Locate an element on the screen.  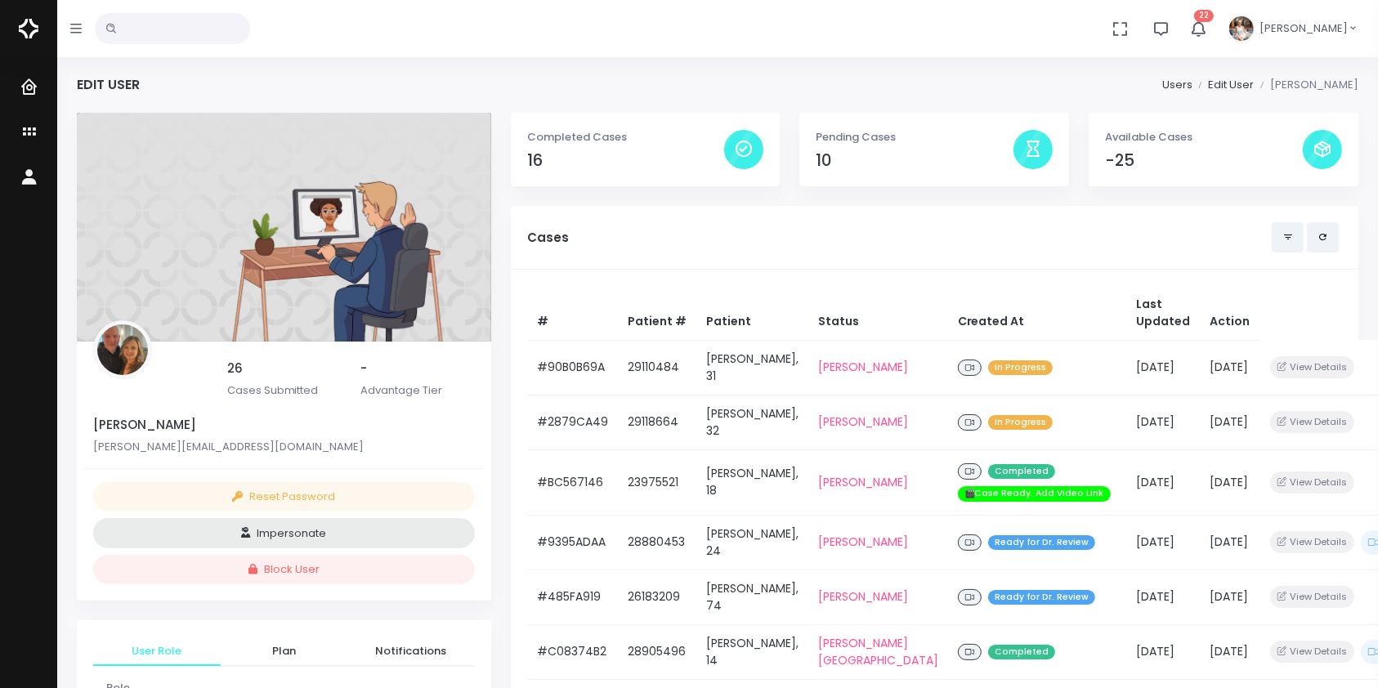
h5: 26 is located at coordinates (284, 369).